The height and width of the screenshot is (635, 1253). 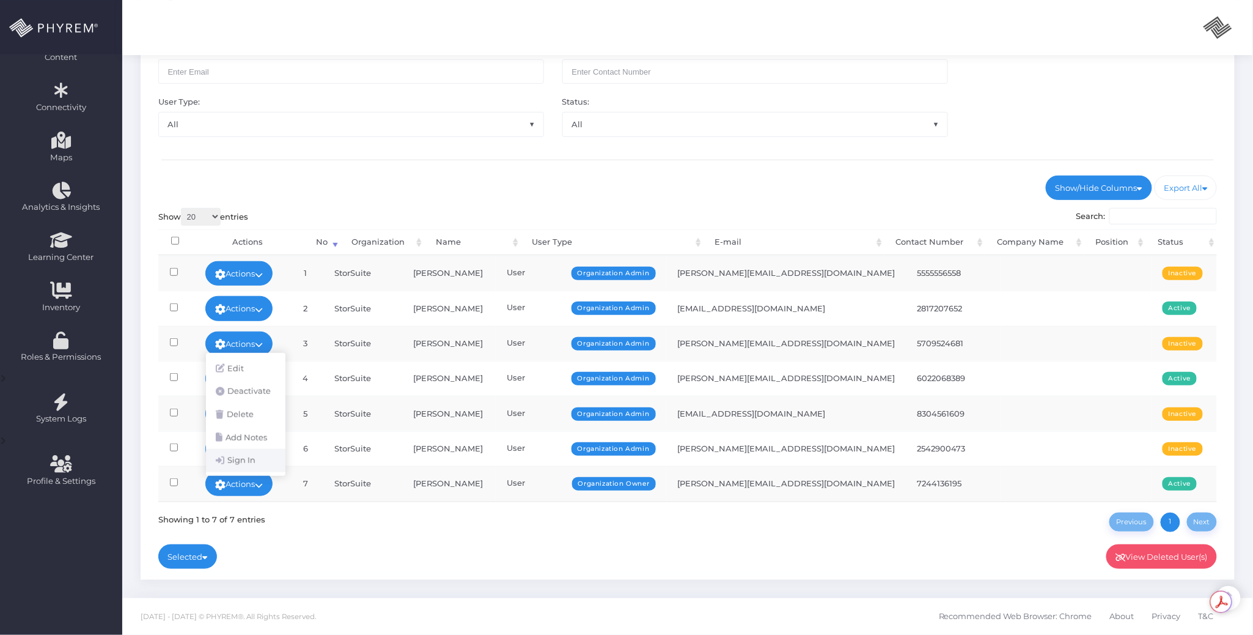 What do you see at coordinates (1116, 242) in the screenshot?
I see `th: Position: activate to sort column ascending` at bounding box center [1116, 242].